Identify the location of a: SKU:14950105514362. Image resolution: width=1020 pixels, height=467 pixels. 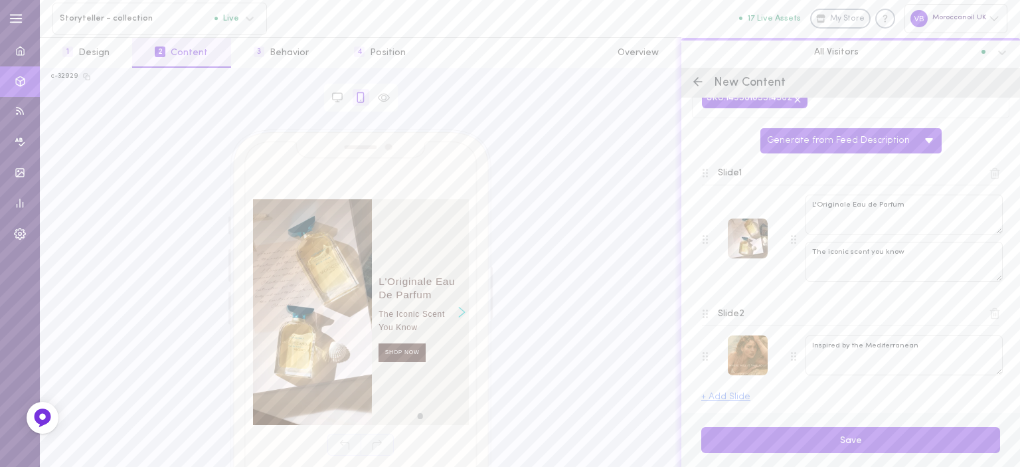
(749, 98).